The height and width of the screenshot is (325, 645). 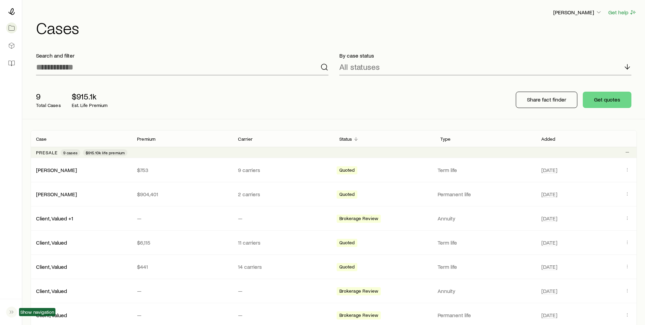 I want to click on p: By case status, so click(x=486, y=55).